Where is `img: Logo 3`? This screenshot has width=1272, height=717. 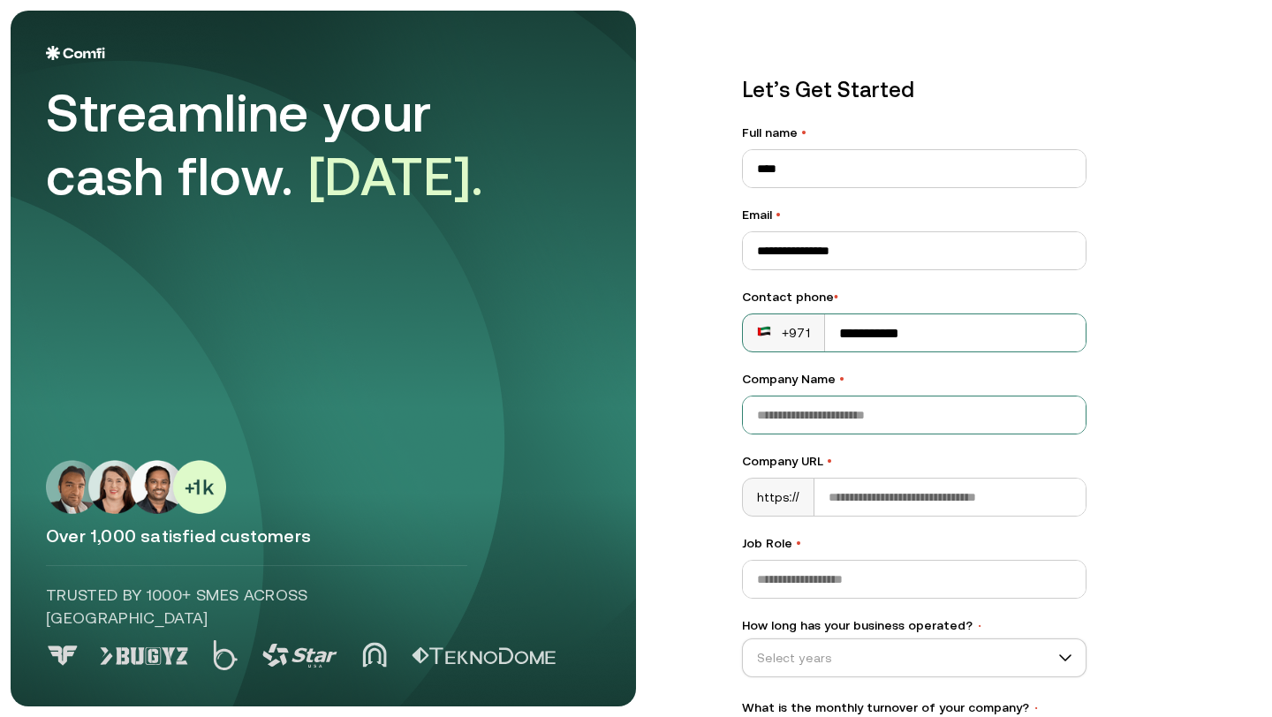 img: Logo 3 is located at coordinates (300, 656).